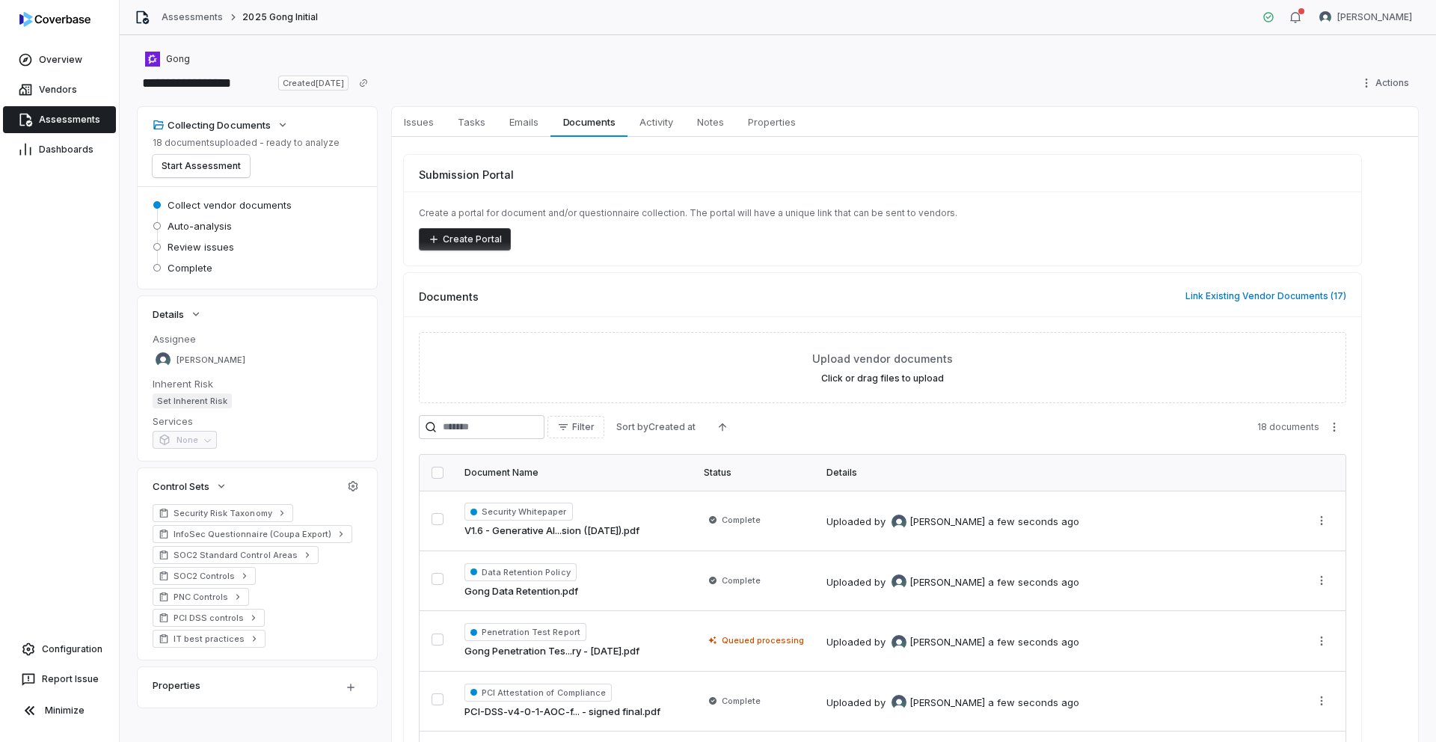  Describe the element at coordinates (1386, 83) in the screenshot. I see `button: Actions` at that location.